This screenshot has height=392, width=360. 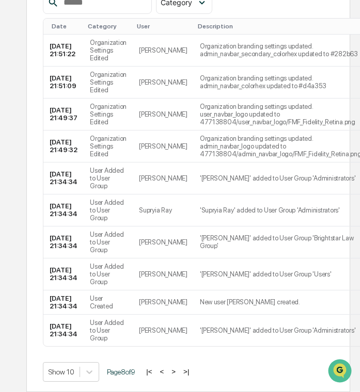 I want to click on span: Page 8 of 9, so click(x=121, y=372).